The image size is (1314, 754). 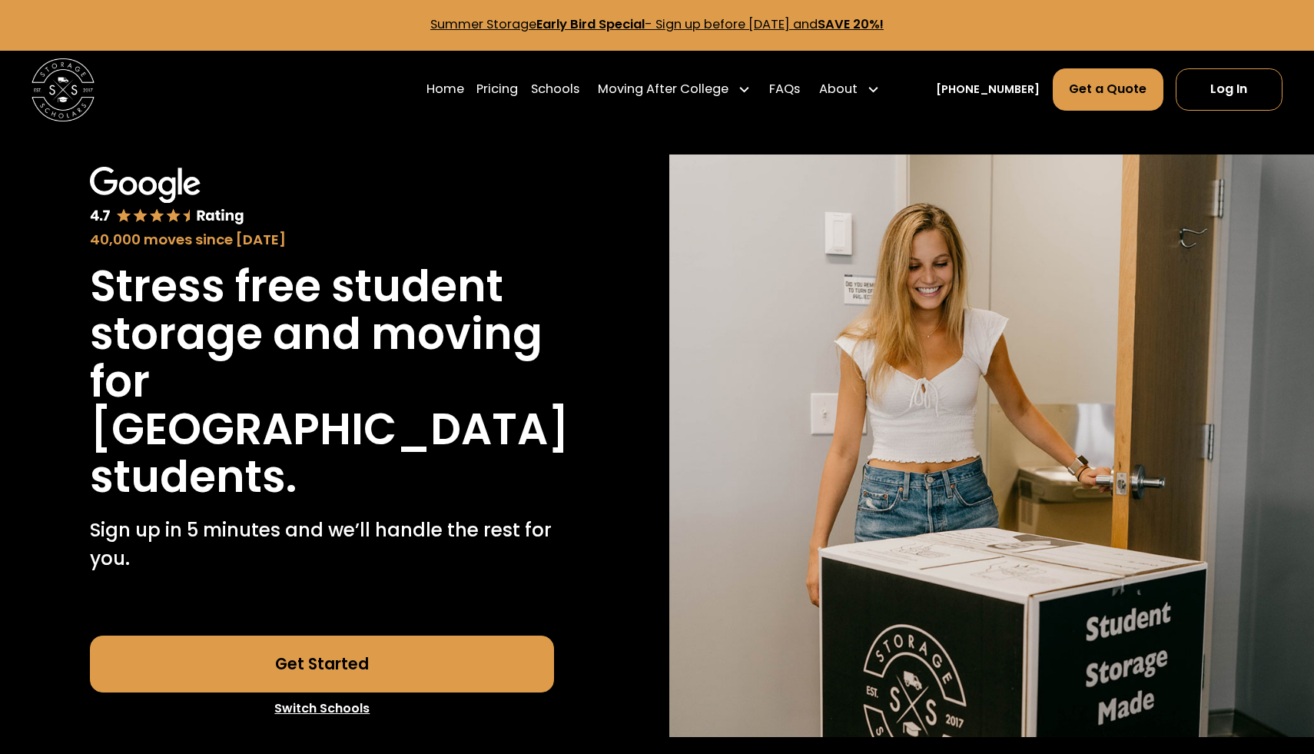 I want to click on h1: students., so click(x=193, y=477).